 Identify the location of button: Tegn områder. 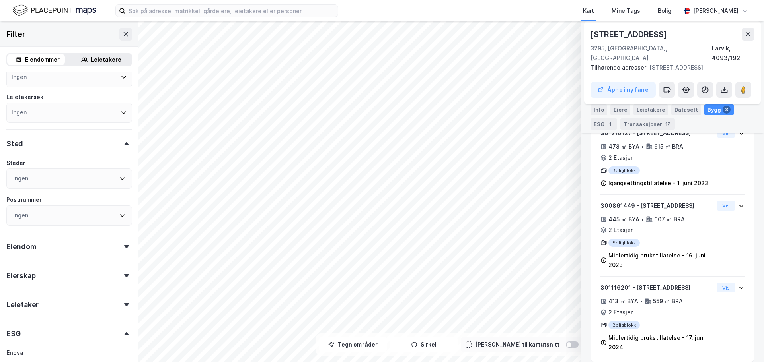
(353, 345).